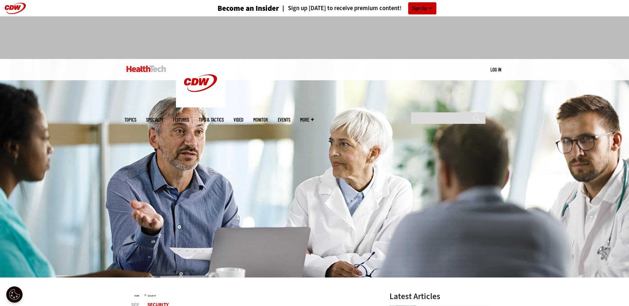  I want to click on a: Tips & Tactics, so click(211, 120).